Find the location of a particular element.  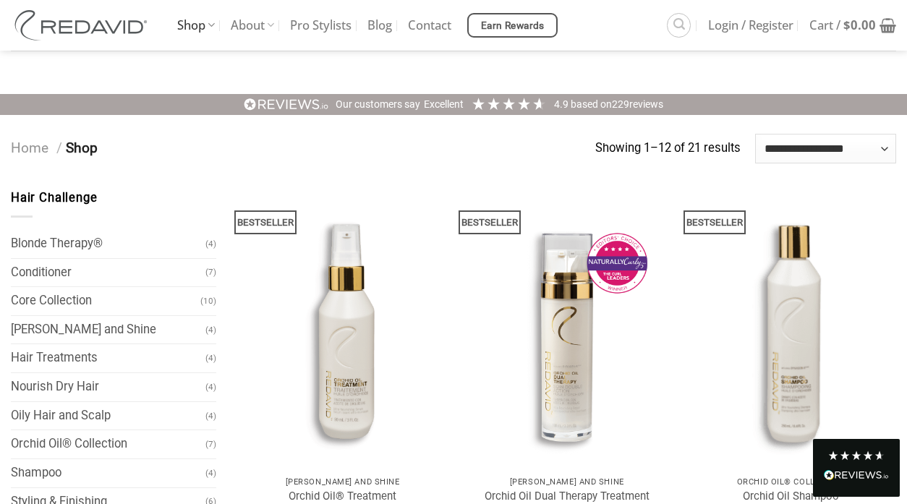

a: Home is located at coordinates (30, 148).